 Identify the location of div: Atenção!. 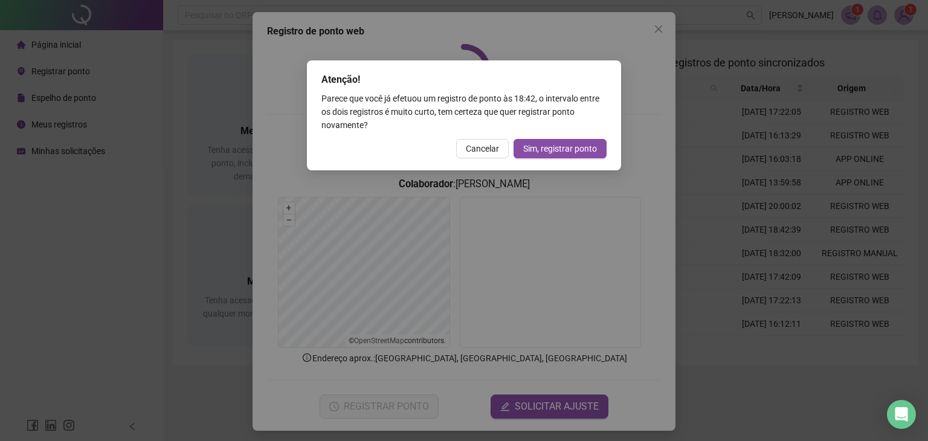
(464, 80).